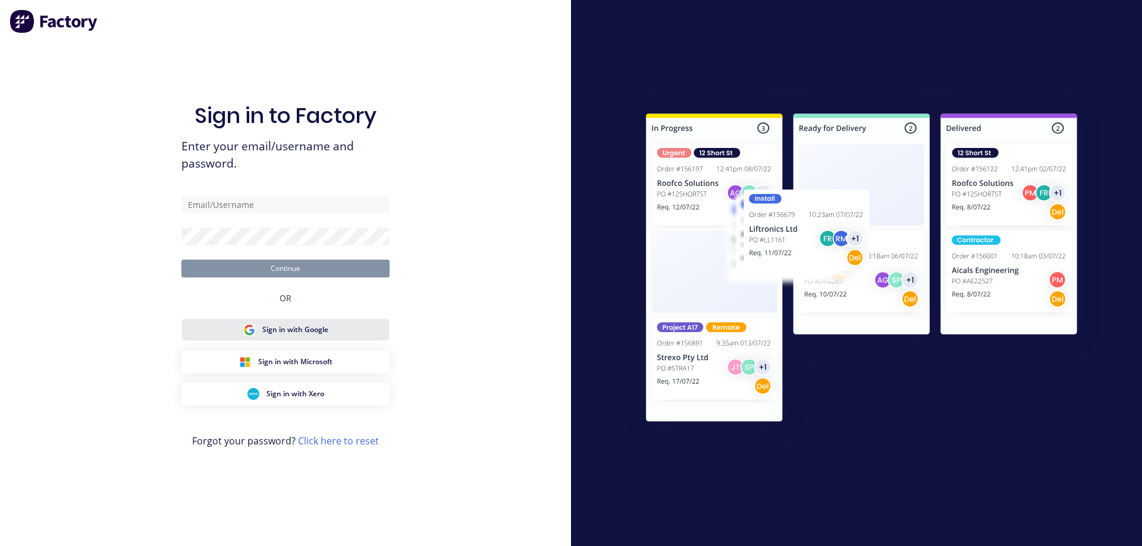 This screenshot has width=1142, height=546. I want to click on div: OR, so click(285, 298).